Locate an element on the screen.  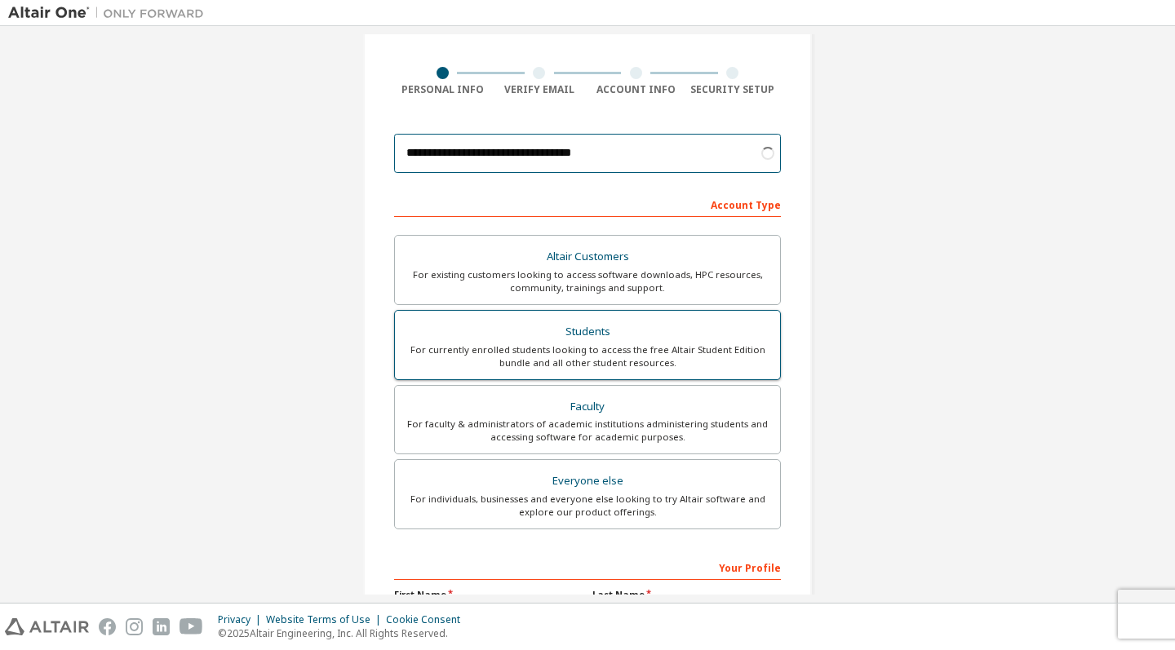
p: © 2025 Altair Engineering, Inc. All Rights Reserved. is located at coordinates (343, 633).